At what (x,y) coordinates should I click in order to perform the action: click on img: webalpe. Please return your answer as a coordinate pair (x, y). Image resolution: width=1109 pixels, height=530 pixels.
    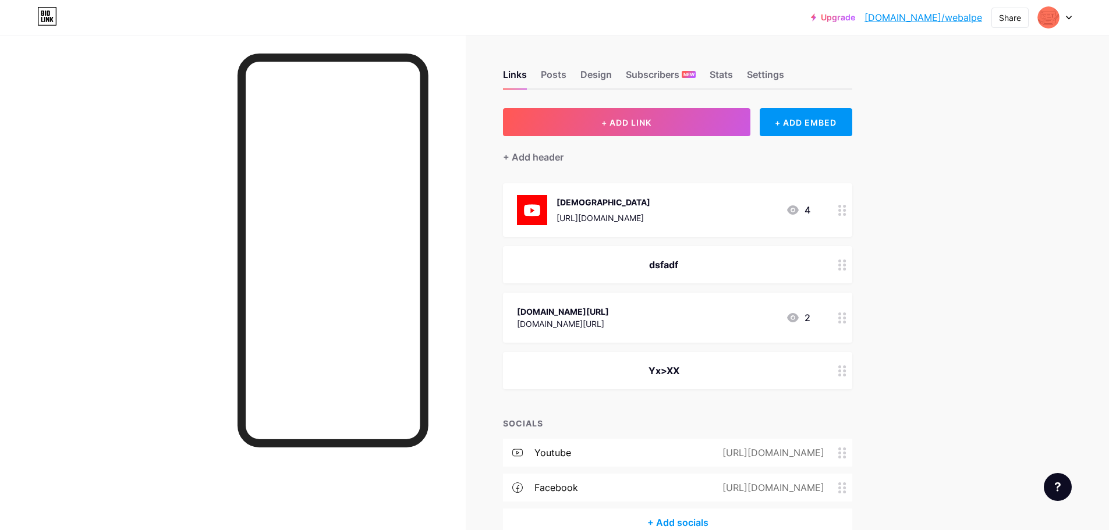
    Looking at the image, I should click on (1048, 17).